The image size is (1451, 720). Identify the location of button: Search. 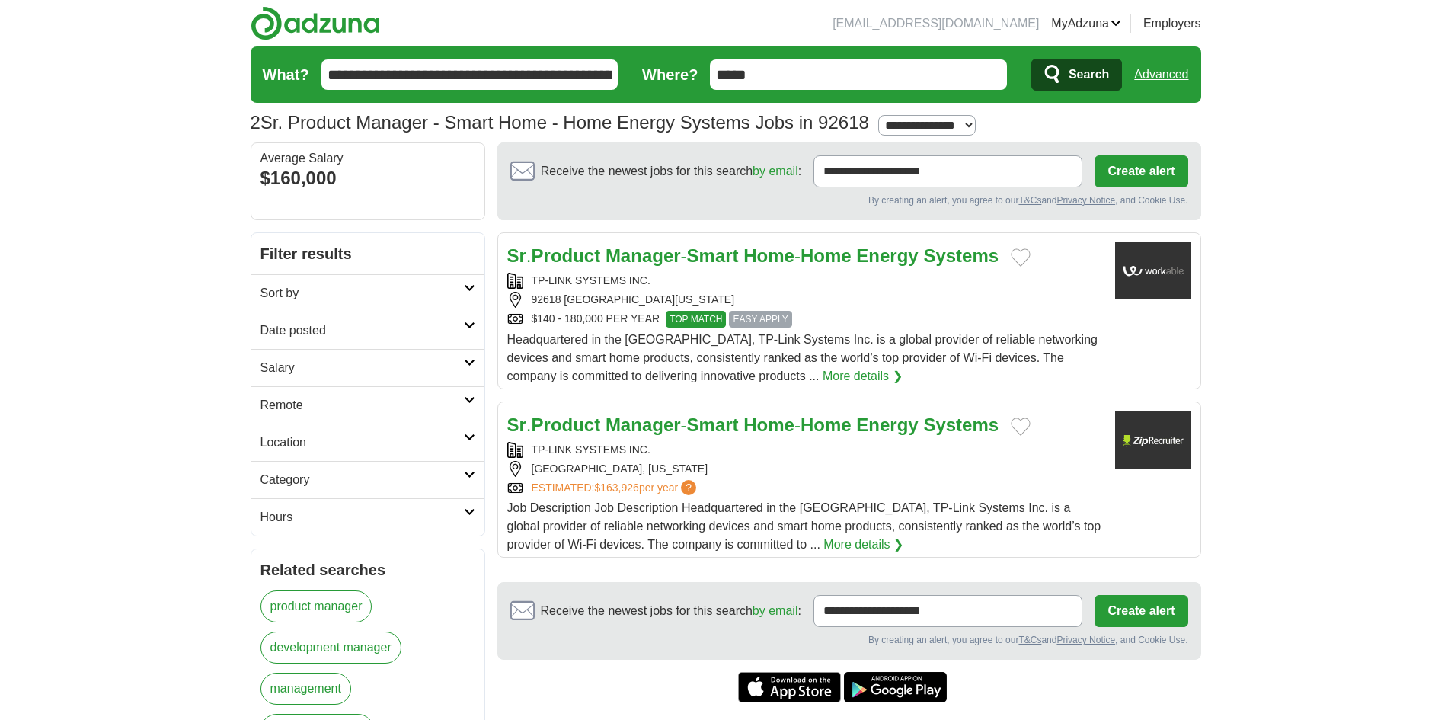
(1077, 75).